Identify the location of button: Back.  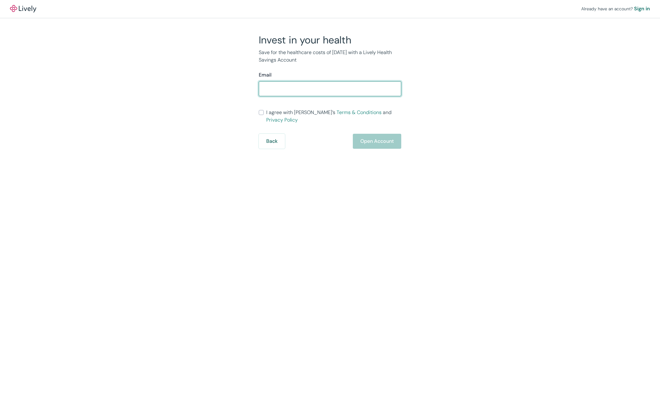
(272, 141).